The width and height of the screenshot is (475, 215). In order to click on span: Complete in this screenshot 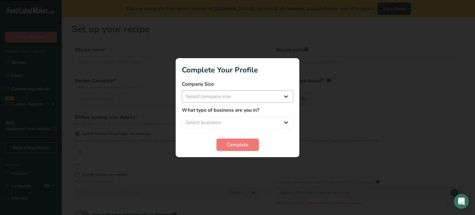, I will do `click(238, 145)`.